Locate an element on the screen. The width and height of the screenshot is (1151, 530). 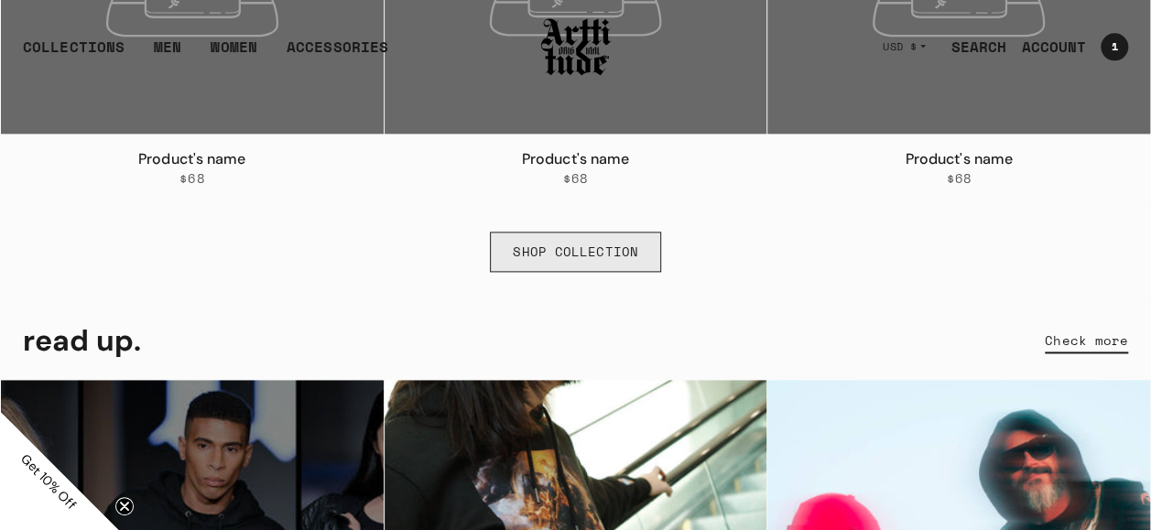
a: ACCOUNT is located at coordinates (1046, 47).